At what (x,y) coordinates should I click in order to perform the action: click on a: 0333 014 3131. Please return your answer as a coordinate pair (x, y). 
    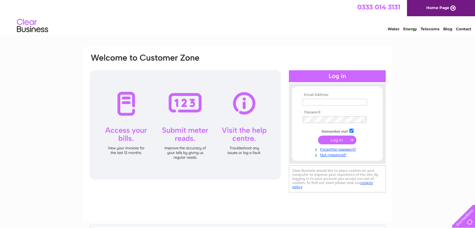
    Looking at the image, I should click on (379, 7).